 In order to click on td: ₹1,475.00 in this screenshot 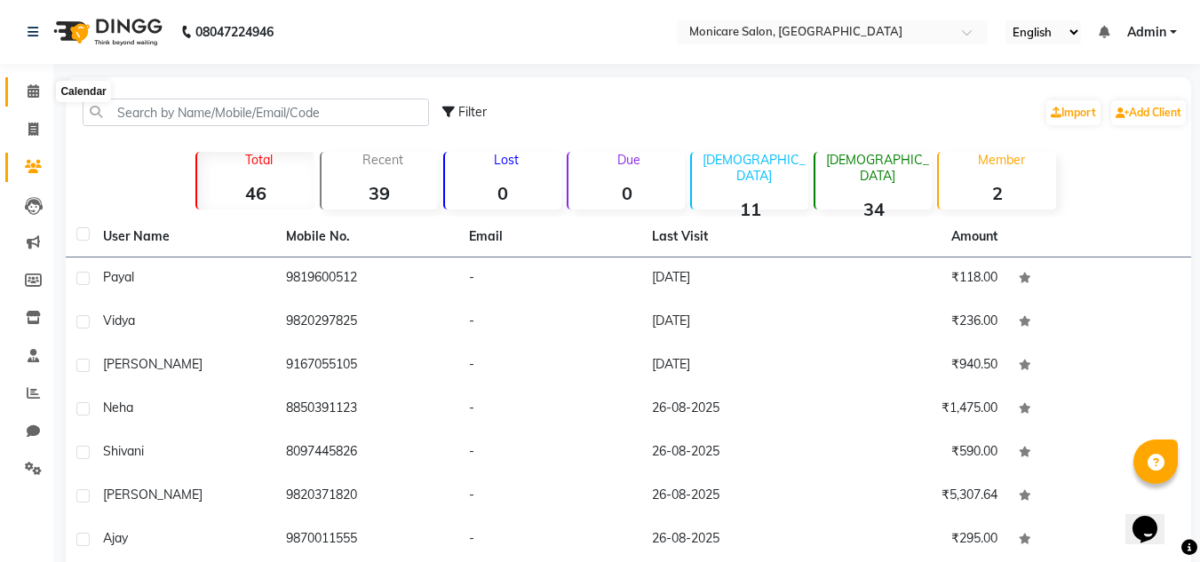, I will do `click(916, 409)`.